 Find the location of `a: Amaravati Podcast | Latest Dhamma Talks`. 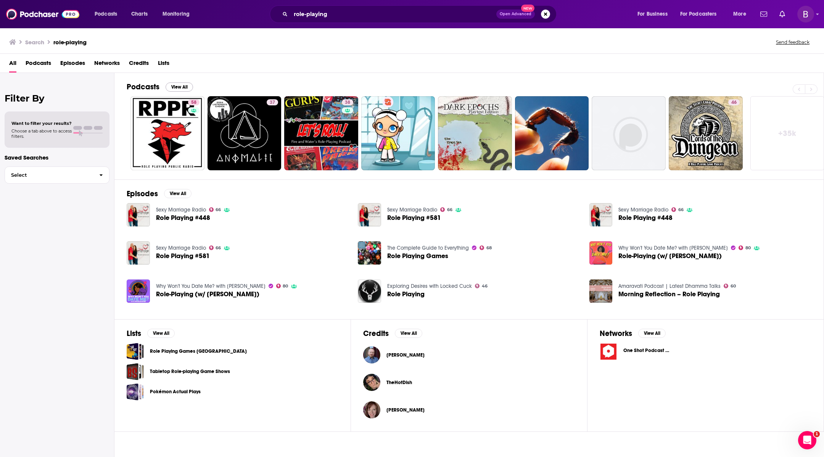

a: Amaravati Podcast | Latest Dhamma Talks is located at coordinates (670, 286).